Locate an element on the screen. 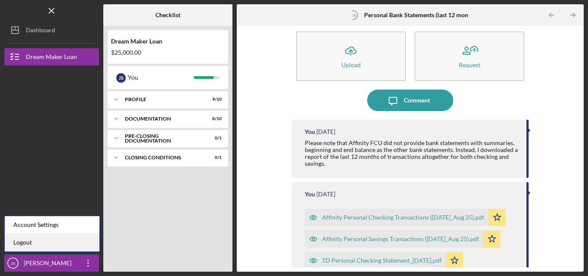 The height and width of the screenshot is (276, 588). div: Documentation is located at coordinates (162, 119).